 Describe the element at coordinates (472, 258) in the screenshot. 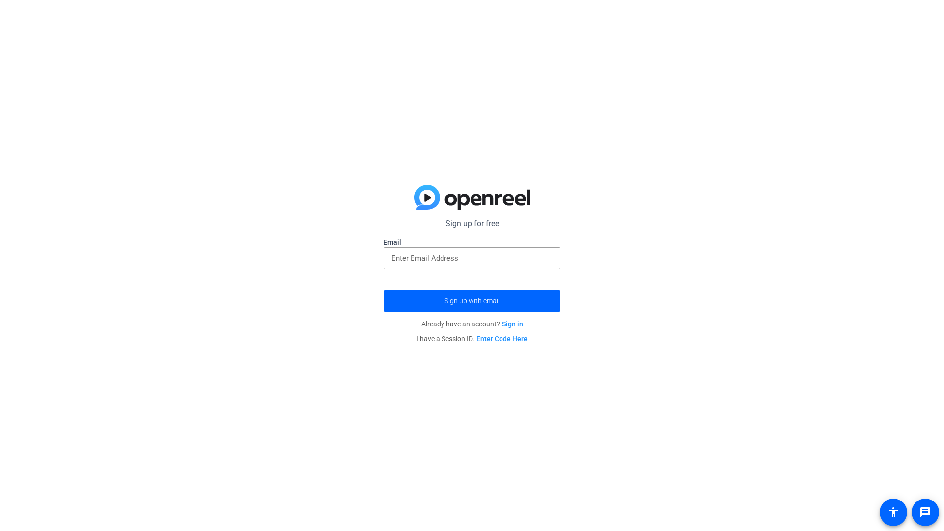

I see `input: Enter Email Address` at that location.